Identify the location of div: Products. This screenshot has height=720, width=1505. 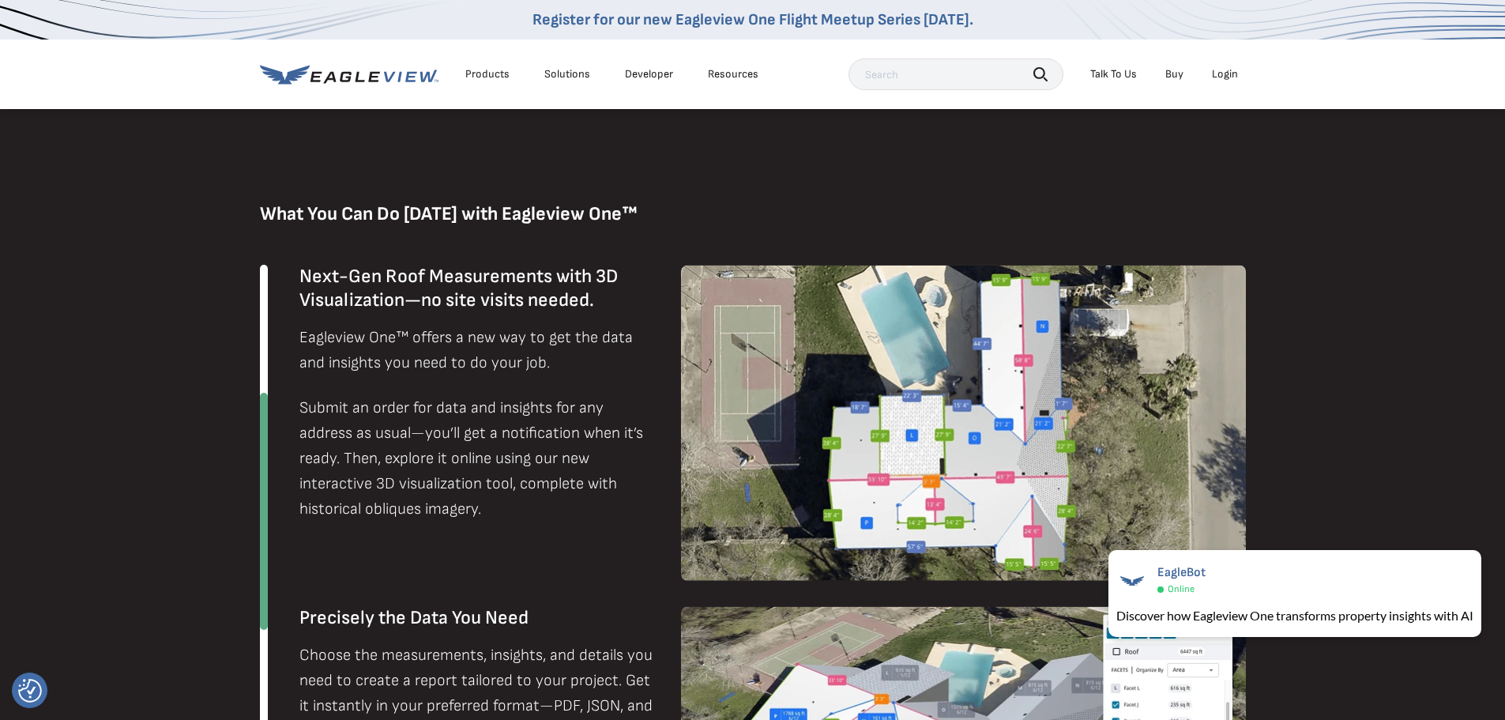
(487, 74).